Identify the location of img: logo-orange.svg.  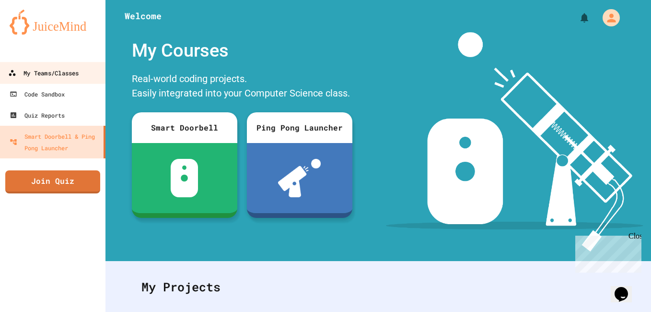
(53, 22).